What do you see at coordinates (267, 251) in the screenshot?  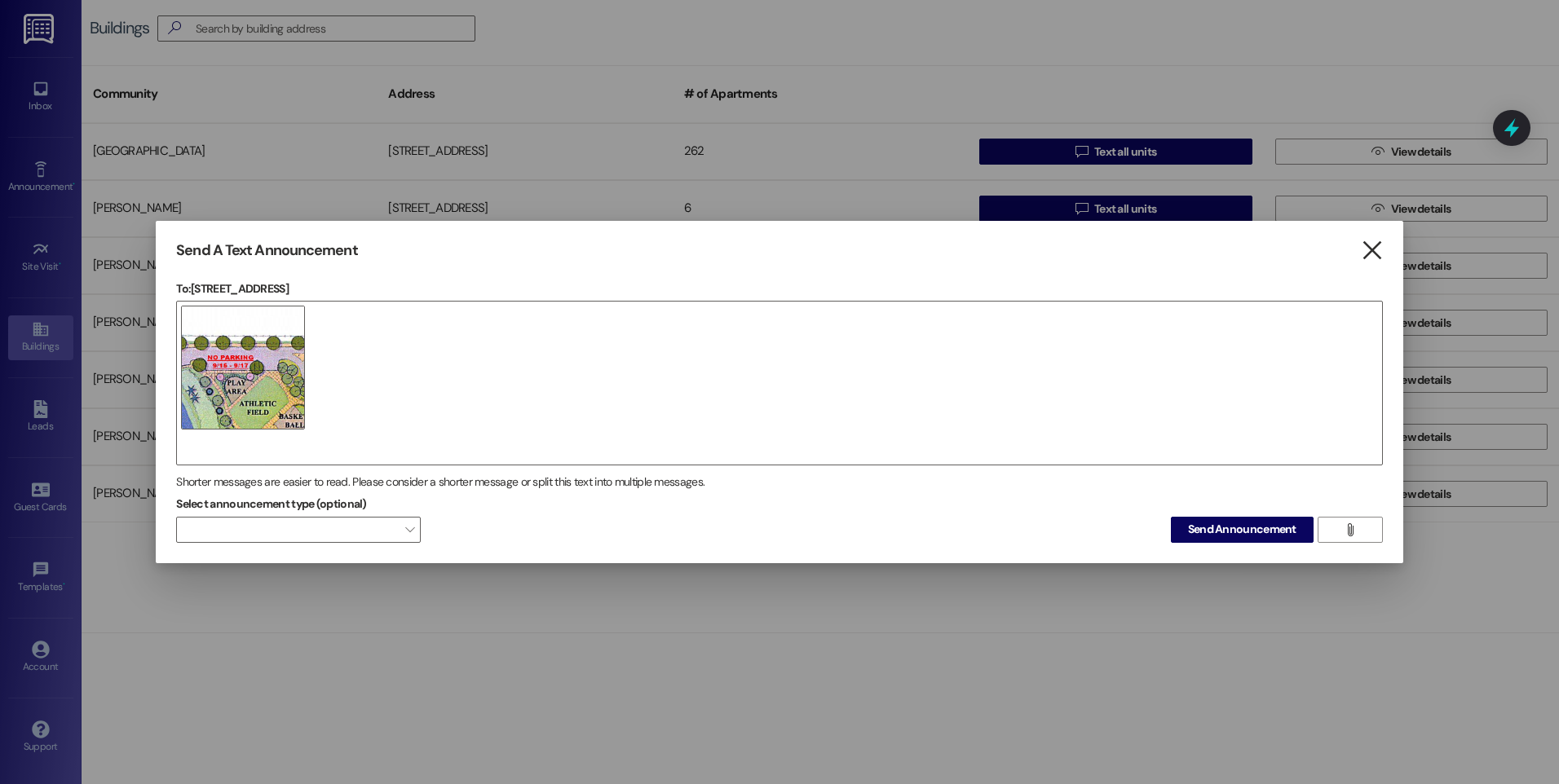 I see `h3: Send A Text Announcement` at bounding box center [267, 251].